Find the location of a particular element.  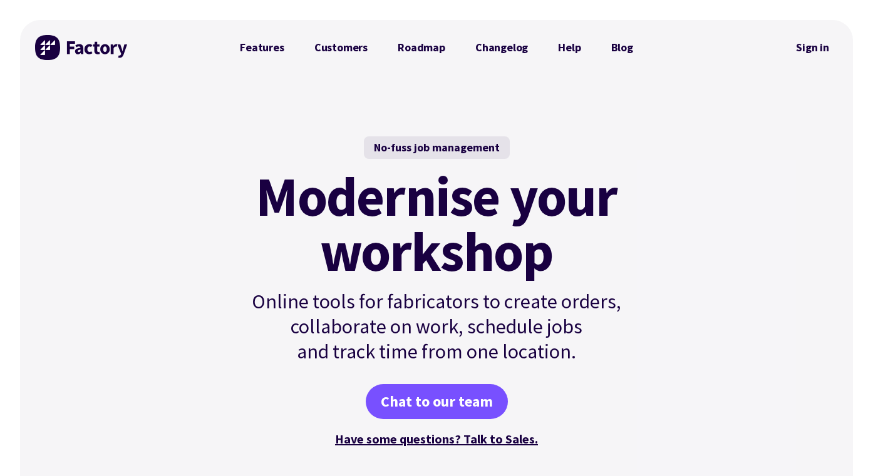

a: Have some questions? Talk to Sales. is located at coordinates (436, 439).